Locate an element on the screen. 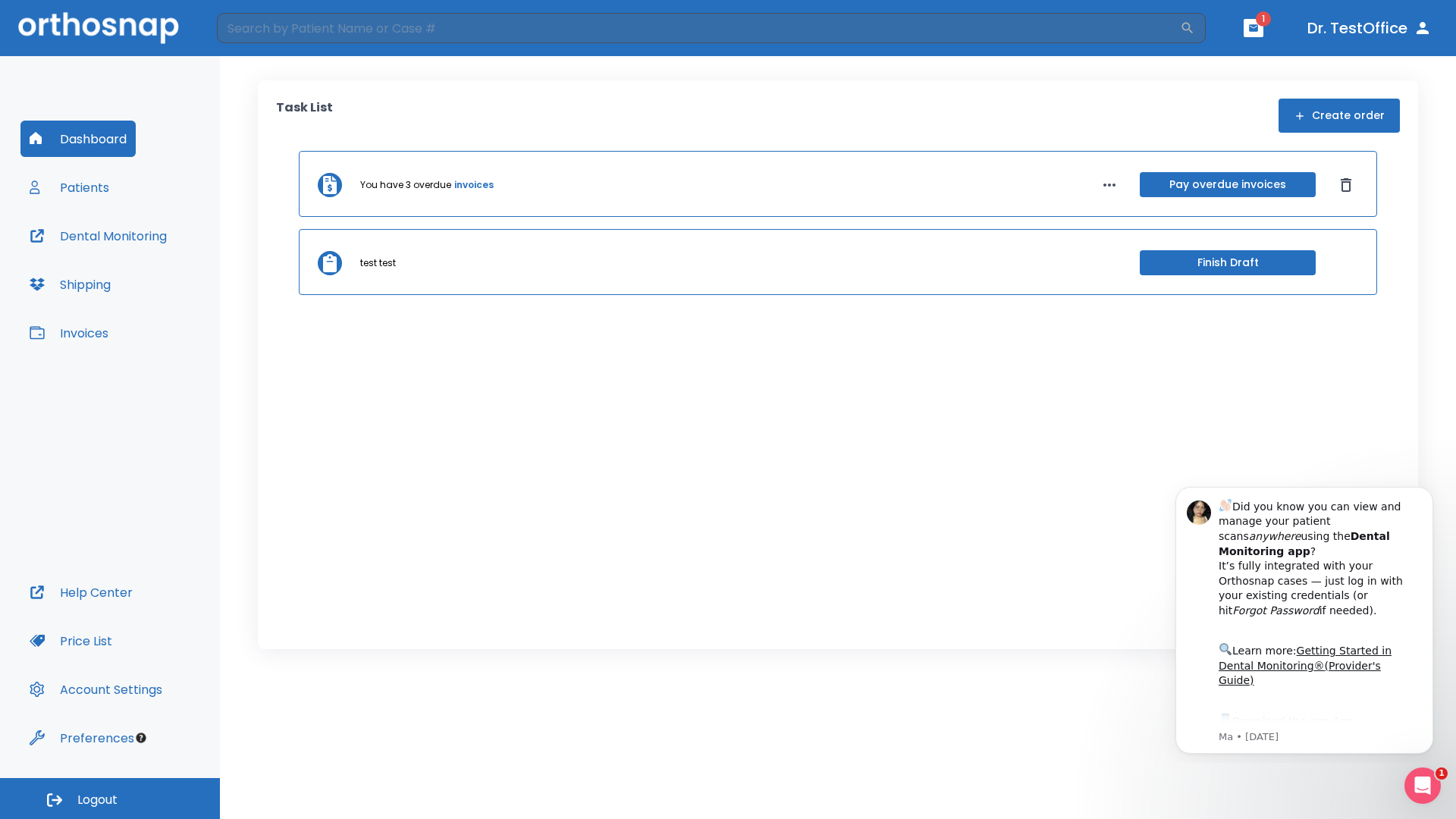  button: Create order is located at coordinates (1339, 115).